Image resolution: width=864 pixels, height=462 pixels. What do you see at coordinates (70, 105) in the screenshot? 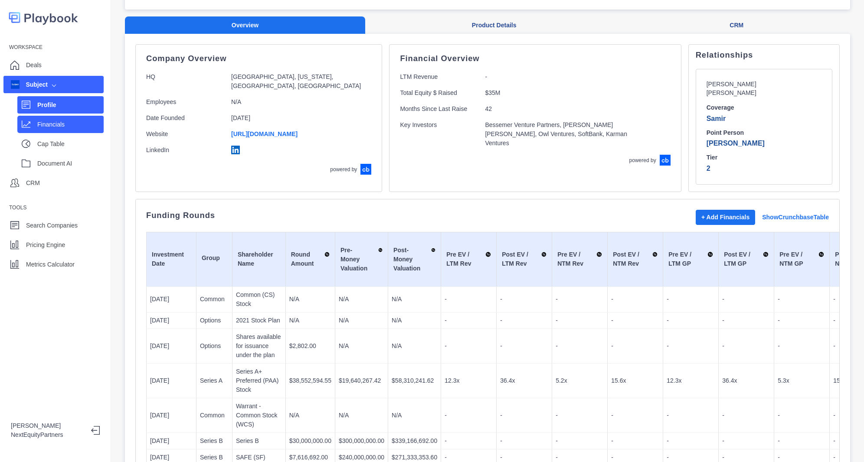
I see `p: Profile` at bounding box center [70, 105].